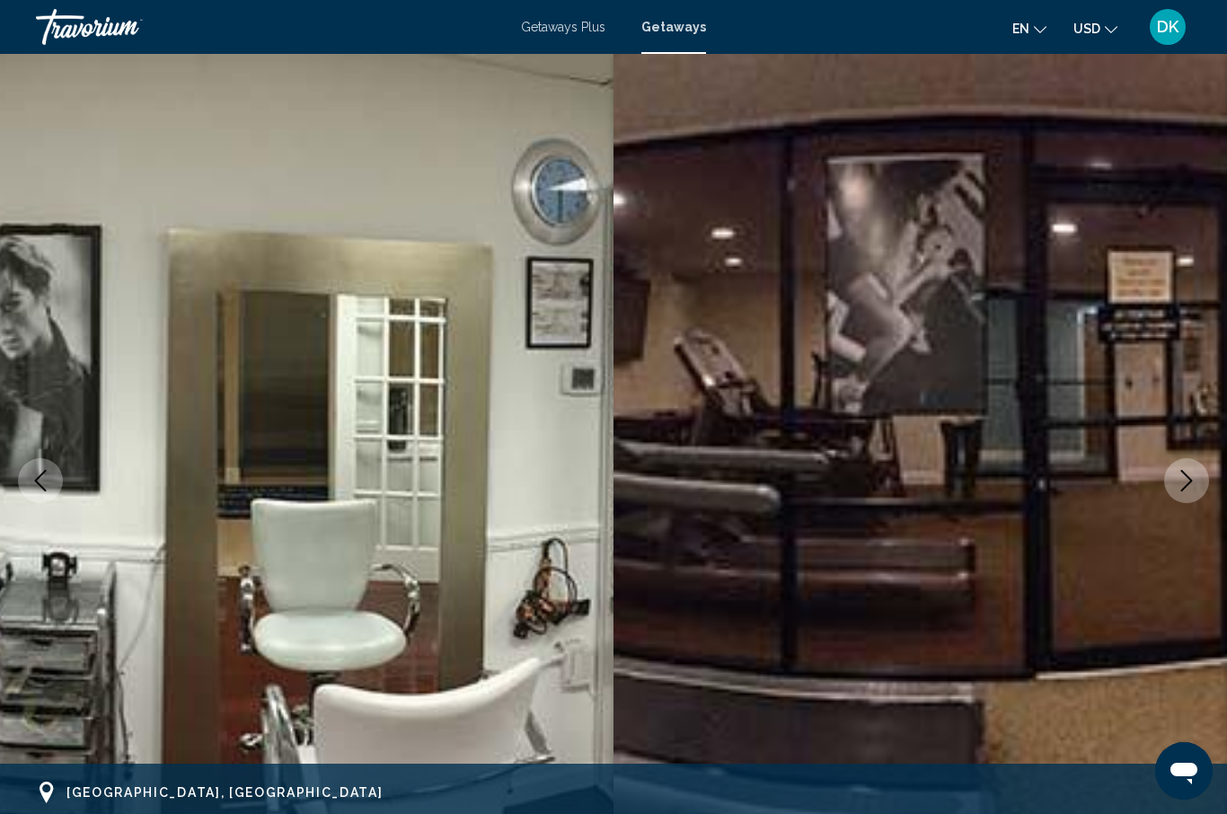 Image resolution: width=1227 pixels, height=814 pixels. I want to click on span: Getaways, so click(674, 27).